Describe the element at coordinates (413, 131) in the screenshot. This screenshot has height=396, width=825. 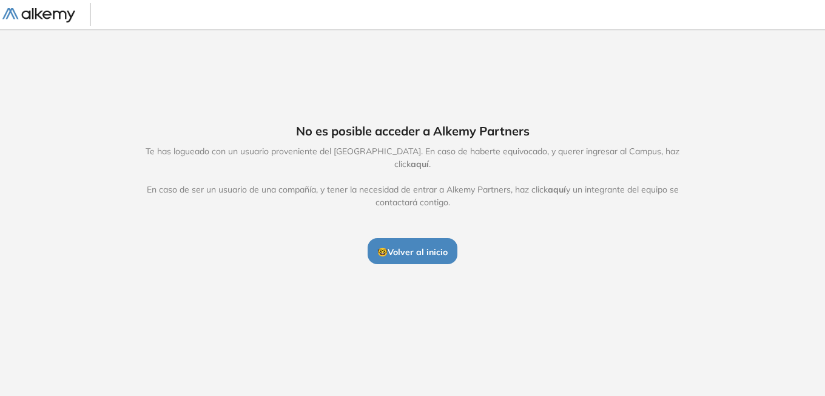
I see `span: No es posible acceder a Alkemy Partners` at that location.